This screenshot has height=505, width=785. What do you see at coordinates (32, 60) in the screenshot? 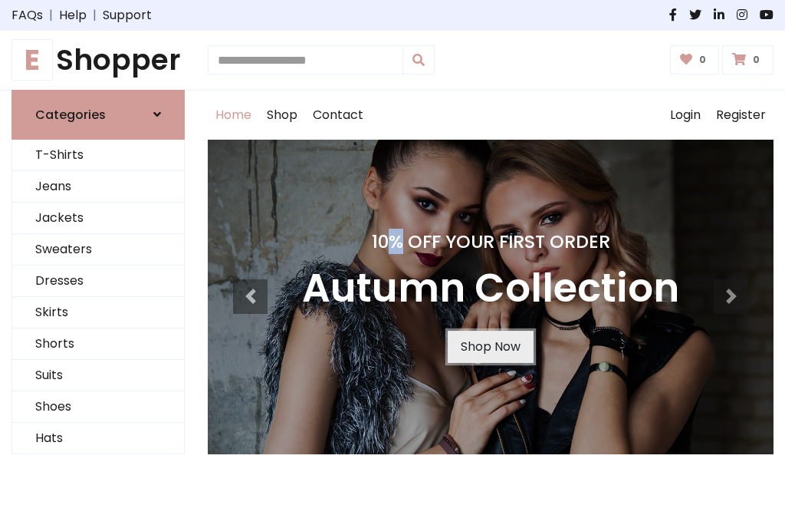
I see `span: E` at bounding box center [32, 60].